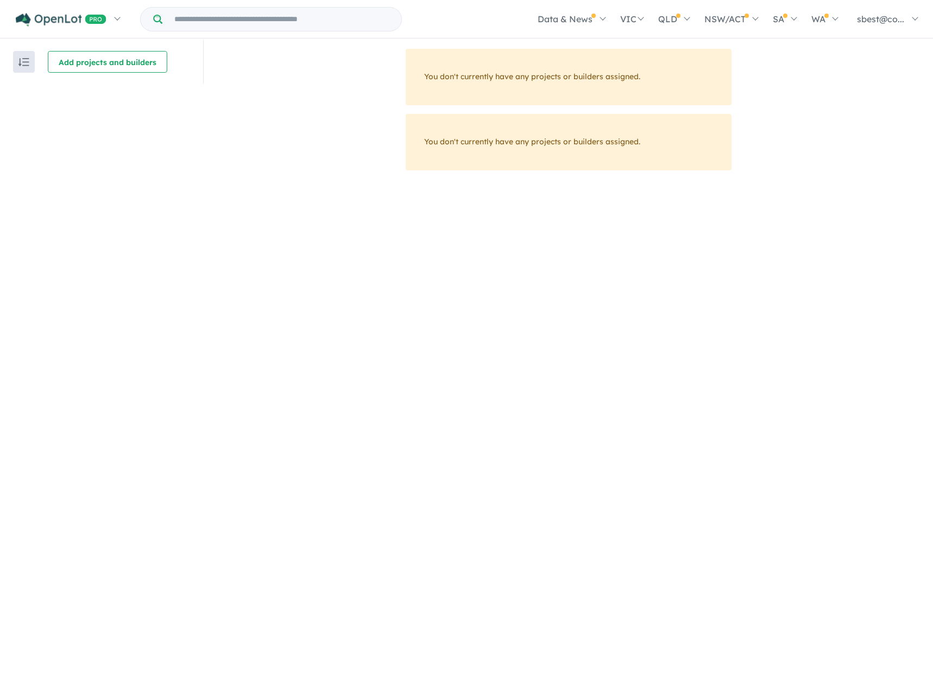  What do you see at coordinates (107, 62) in the screenshot?
I see `button: Add projects and builders` at bounding box center [107, 62].